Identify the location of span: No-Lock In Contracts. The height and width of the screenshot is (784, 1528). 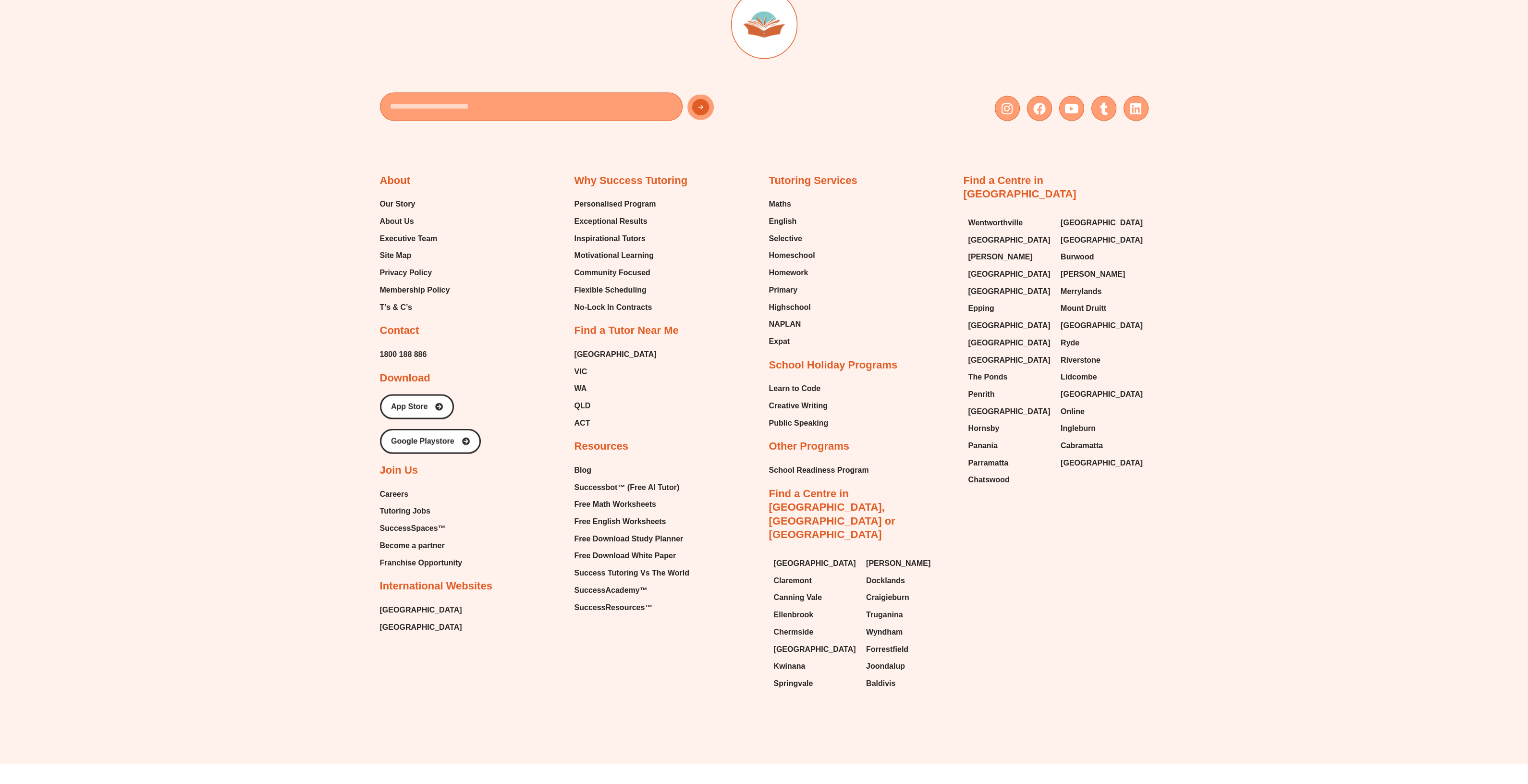
(614, 308).